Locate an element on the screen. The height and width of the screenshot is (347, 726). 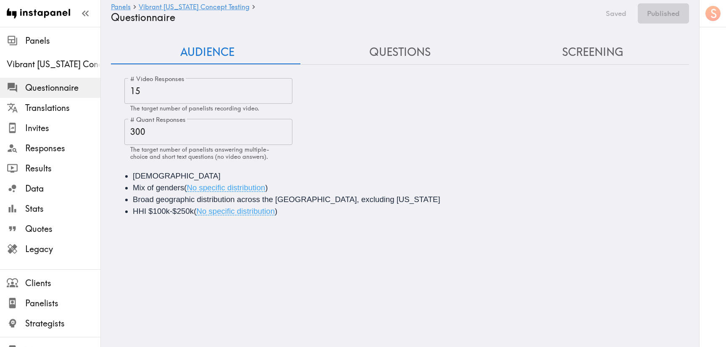
button: Questions is located at coordinates (400, 52).